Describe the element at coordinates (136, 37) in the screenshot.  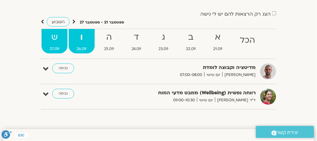
I see `strong: ד` at that location.